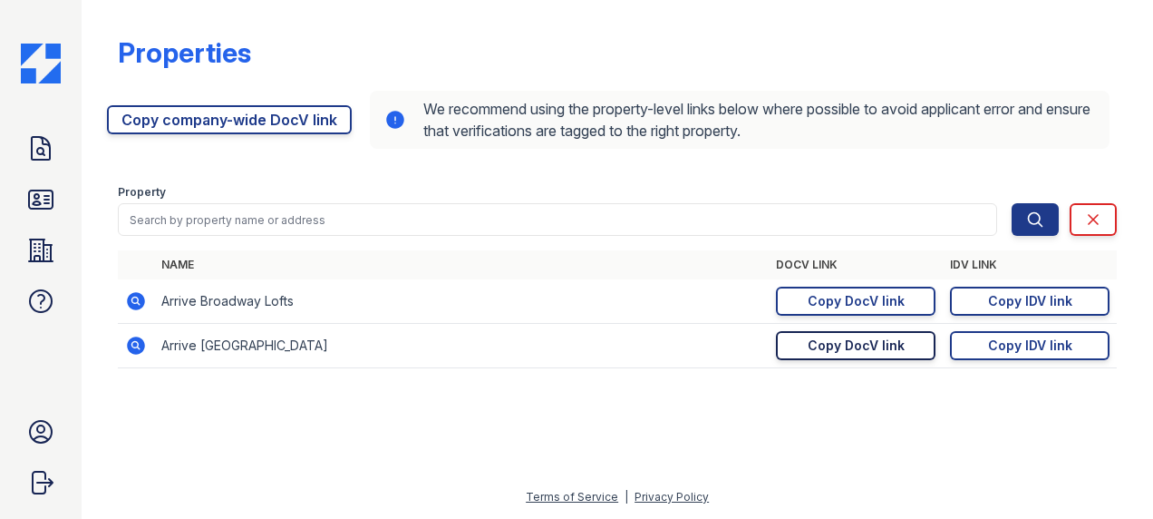 This screenshot has width=1153, height=519. I want to click on div: We recommend using the property-level links below where possible to avoid applicant error and ens..., so click(740, 120).